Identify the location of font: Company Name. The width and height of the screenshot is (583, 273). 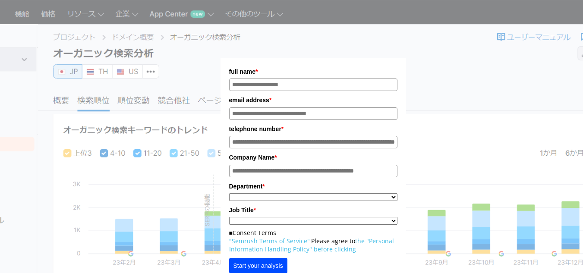
(252, 157).